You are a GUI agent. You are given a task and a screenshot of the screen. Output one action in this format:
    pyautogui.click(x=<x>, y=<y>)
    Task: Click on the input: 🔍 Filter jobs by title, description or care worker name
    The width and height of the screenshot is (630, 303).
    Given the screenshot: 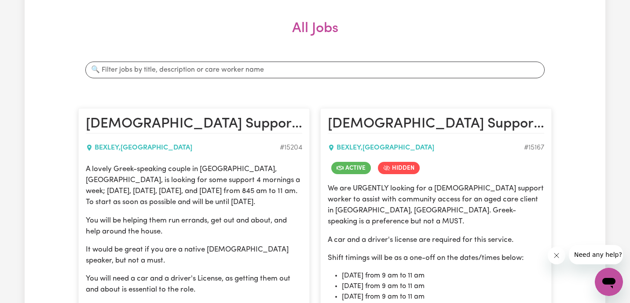 What is the action you would take?
    pyautogui.click(x=315, y=70)
    